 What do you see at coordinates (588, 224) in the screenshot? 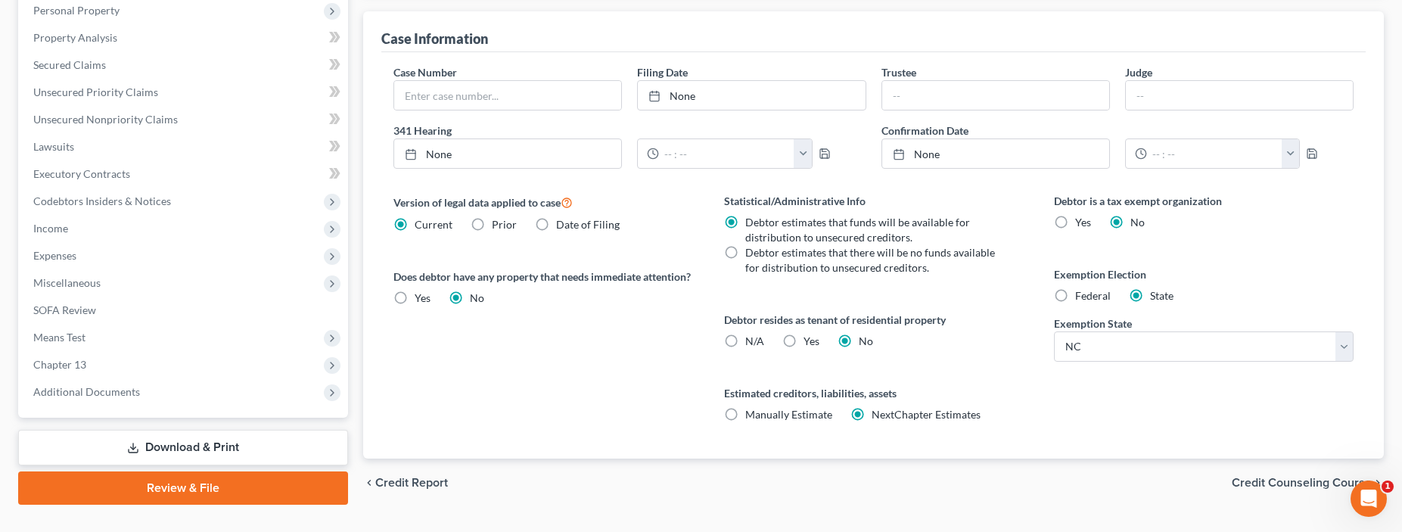
I see `span: Date of Filing` at bounding box center [588, 224].